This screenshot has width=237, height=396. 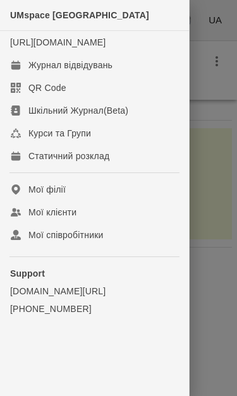 I want to click on div: Курси та Групи, so click(x=59, y=133).